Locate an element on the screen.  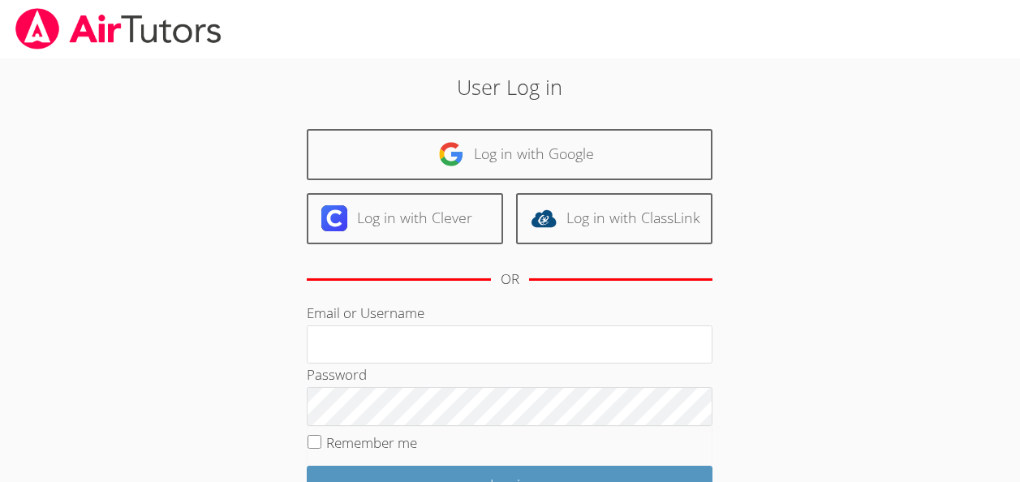
img: classlink-logo-d6bb404cc1216ec64c9a2012d9dc4662098be43eaf13dc465df04b49fa7ab582.svg is located at coordinates (544, 218).